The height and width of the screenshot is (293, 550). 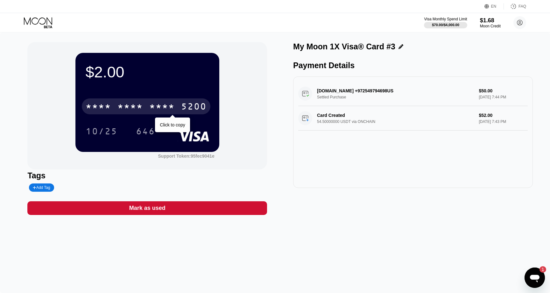 What do you see at coordinates (172, 125) in the screenshot?
I see `div: Click to copy` at bounding box center [172, 125].